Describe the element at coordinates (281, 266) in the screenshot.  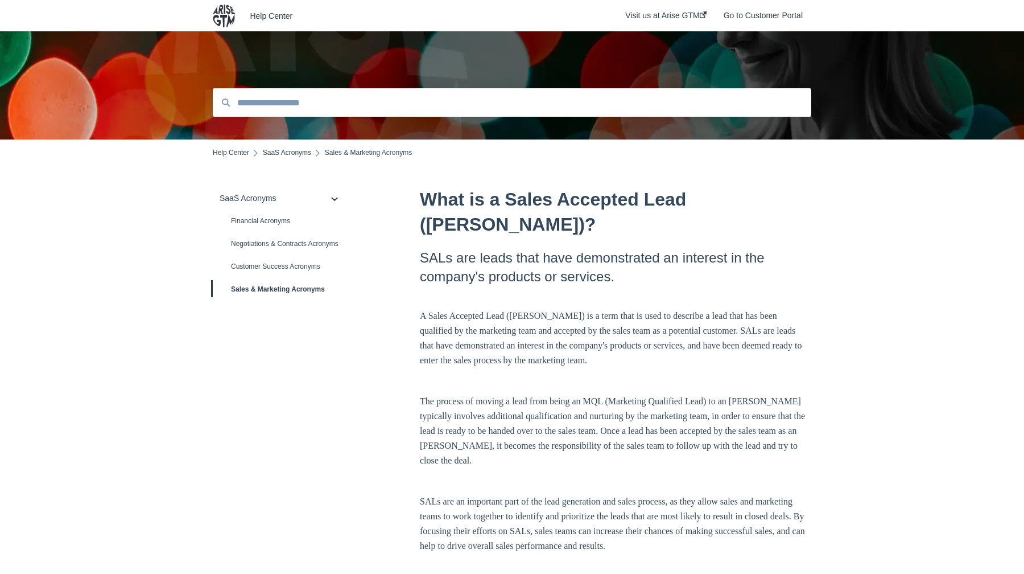
I see `a: Customer Success Acronyms` at that location.